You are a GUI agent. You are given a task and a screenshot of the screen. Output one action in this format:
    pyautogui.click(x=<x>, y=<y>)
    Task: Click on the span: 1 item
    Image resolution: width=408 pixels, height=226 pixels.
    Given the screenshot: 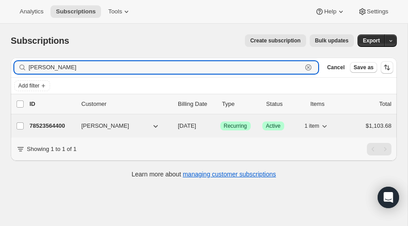 What is the action you would take?
    pyautogui.click(x=312, y=126)
    